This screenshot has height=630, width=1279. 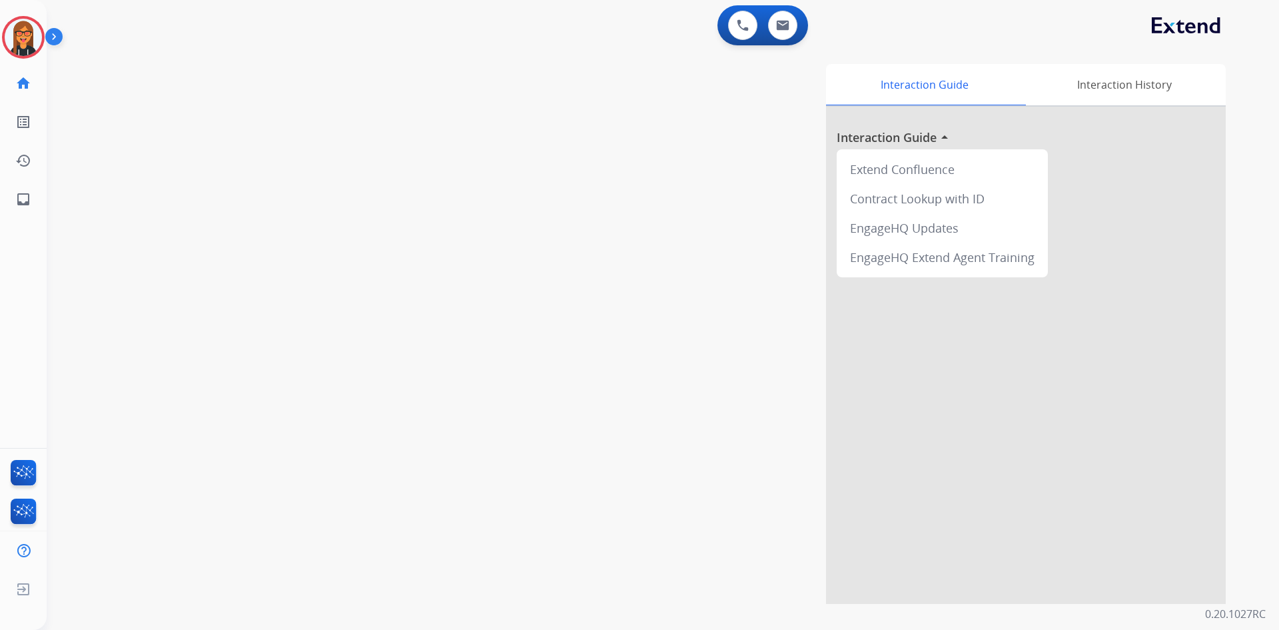 I want to click on p: 0.20.1027RC, so click(x=1235, y=614).